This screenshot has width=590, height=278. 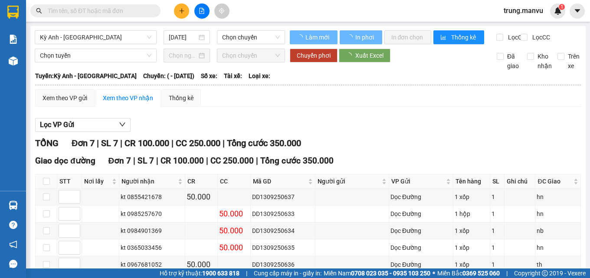 I want to click on span: Miền Bắc, so click(x=469, y=273).